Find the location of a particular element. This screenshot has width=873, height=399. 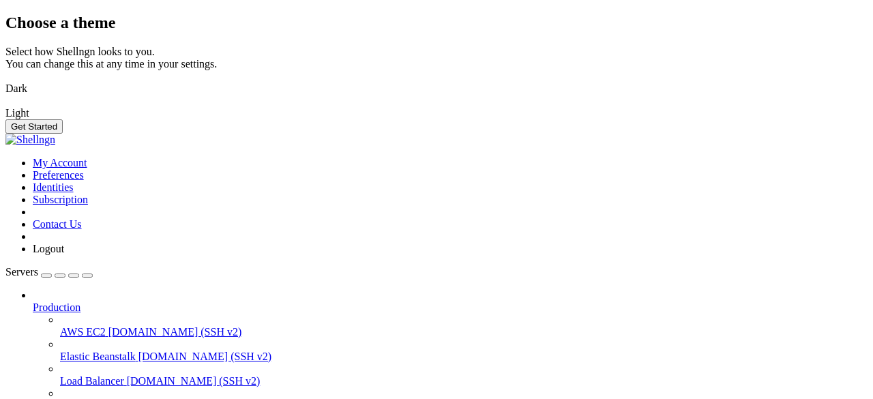

span: Production is located at coordinates (57, 307).